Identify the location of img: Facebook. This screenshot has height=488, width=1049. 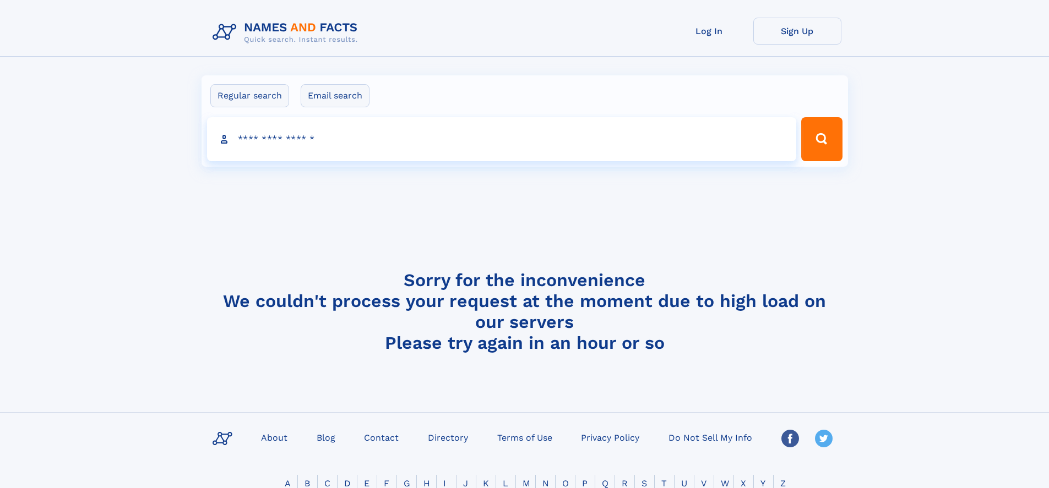
(790, 439).